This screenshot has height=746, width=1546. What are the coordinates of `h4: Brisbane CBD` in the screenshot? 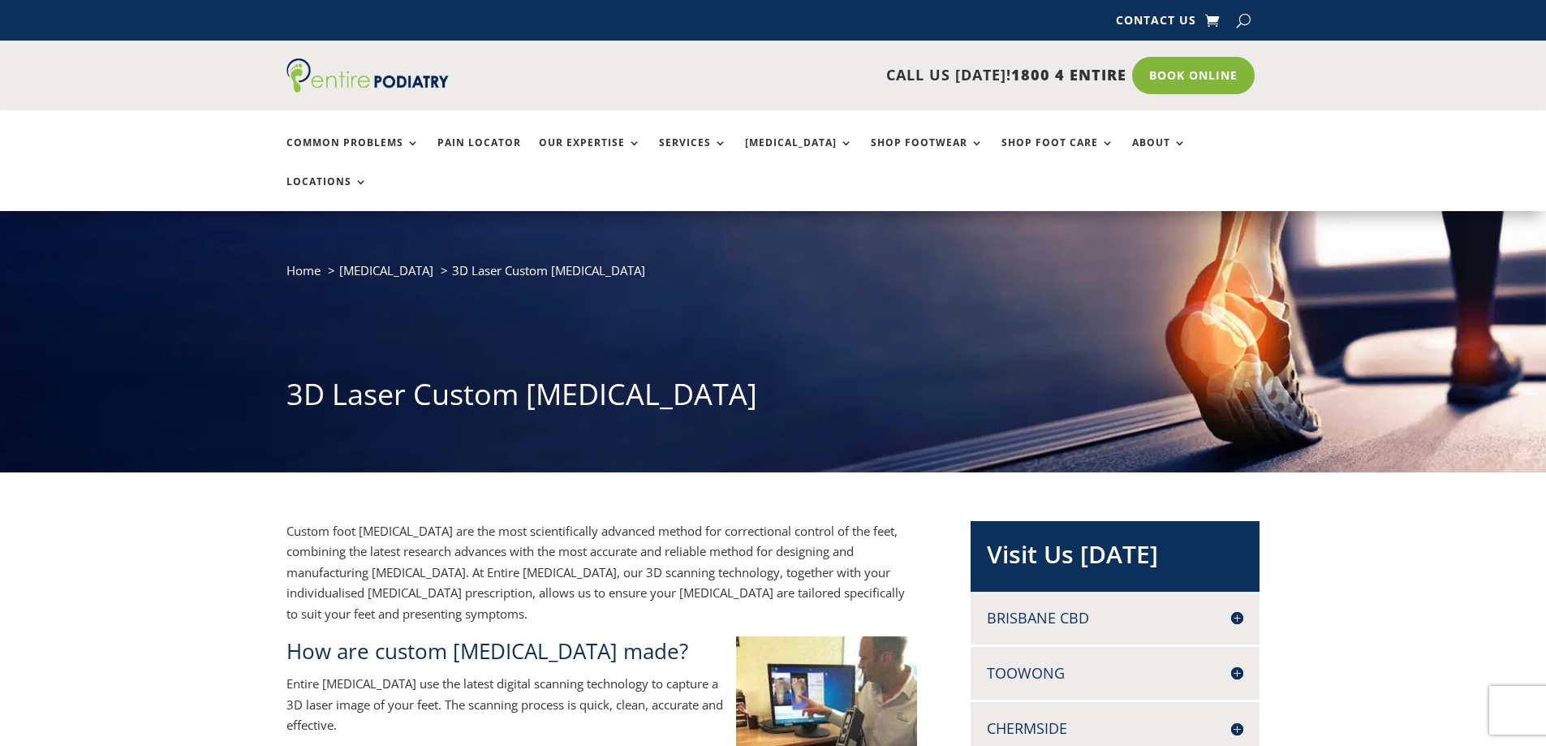 It's located at (1115, 618).